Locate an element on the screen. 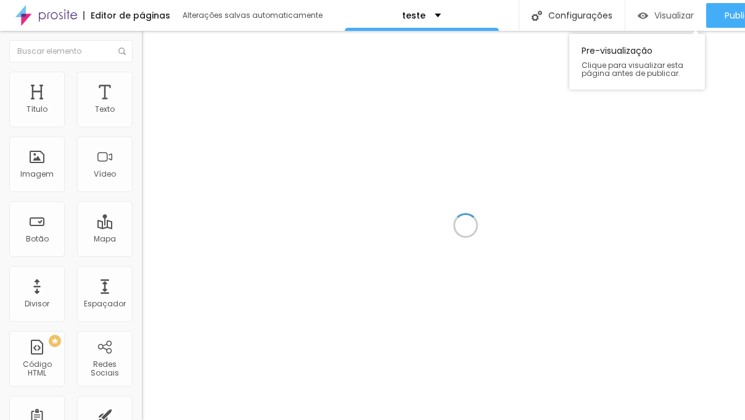 This screenshot has height=420, width=745. div: Editor de páginas is located at coordinates (126, 15).